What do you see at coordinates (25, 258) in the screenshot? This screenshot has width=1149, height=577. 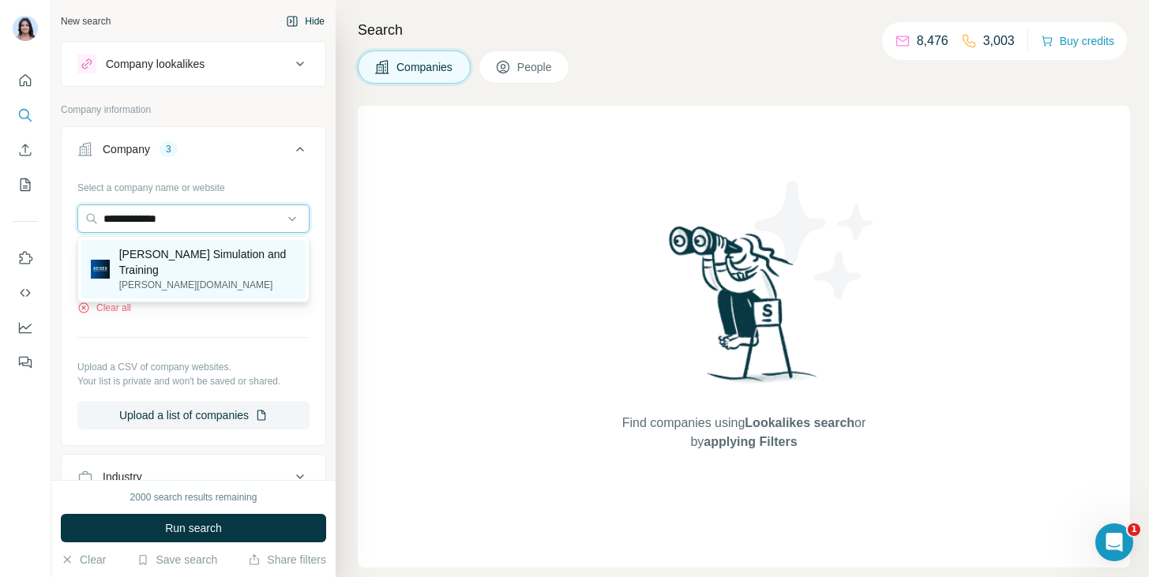 I see `button: Use Surfe on LinkedIn` at bounding box center [25, 258].